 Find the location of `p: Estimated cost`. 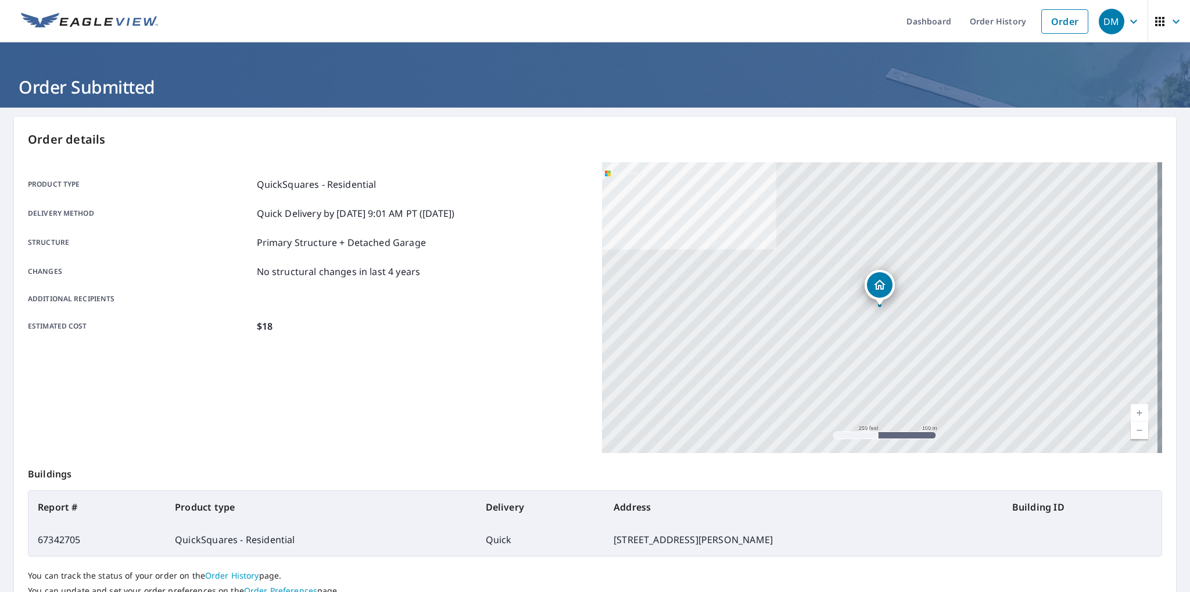

p: Estimated cost is located at coordinates (140, 326).